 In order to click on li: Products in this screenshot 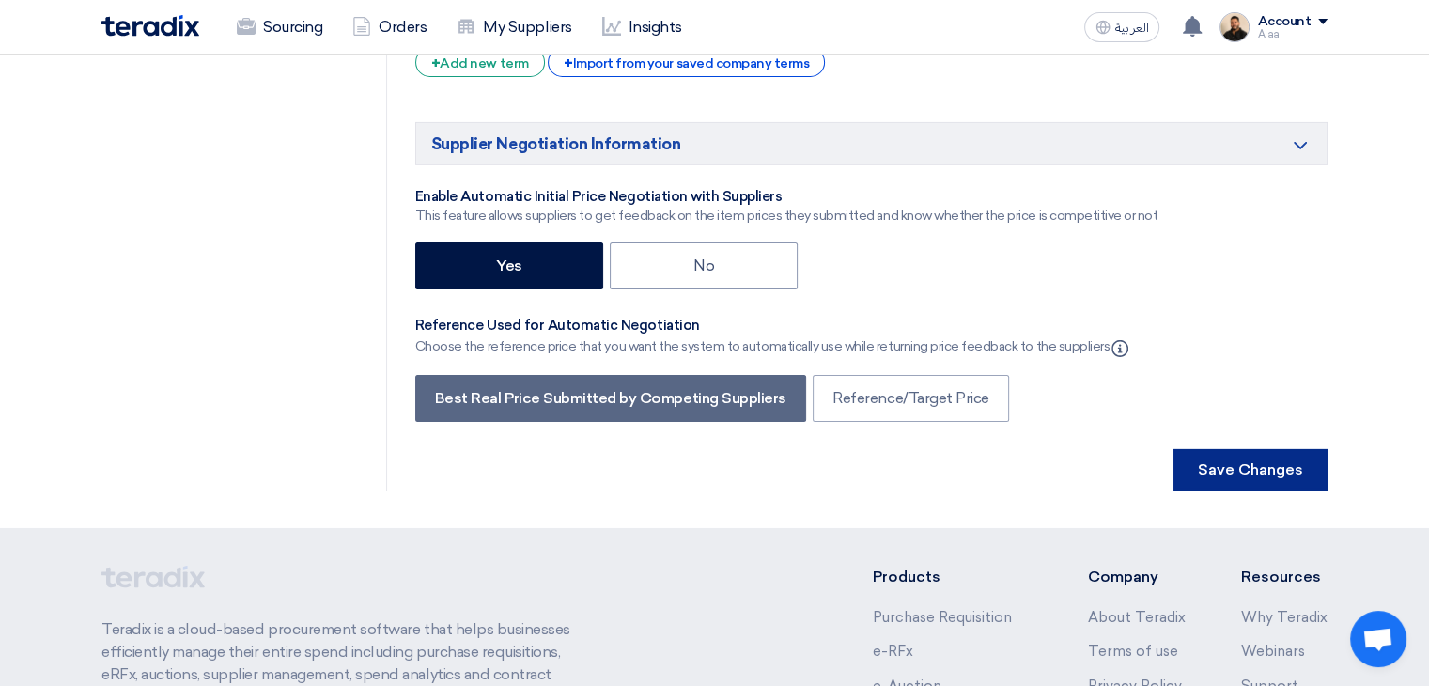, I will do `click(952, 577)`.